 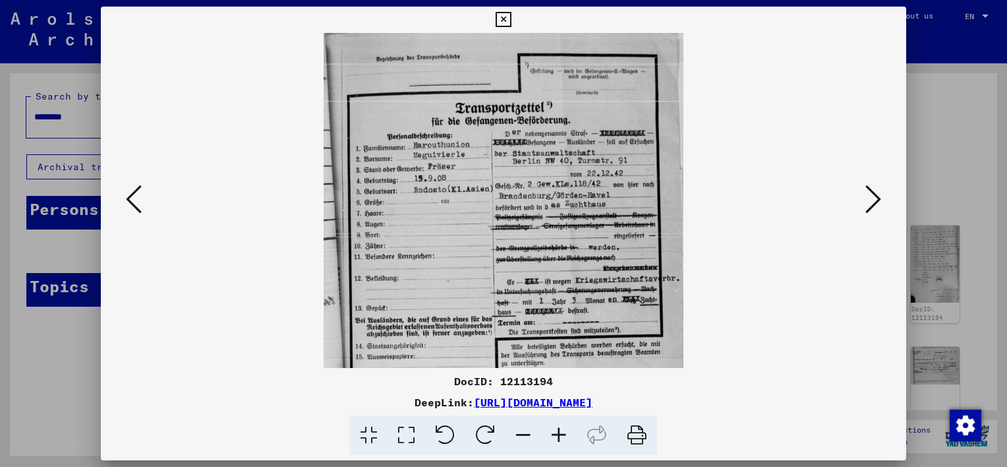 I want to click on img: Zustimmung ändern, so click(x=965, y=425).